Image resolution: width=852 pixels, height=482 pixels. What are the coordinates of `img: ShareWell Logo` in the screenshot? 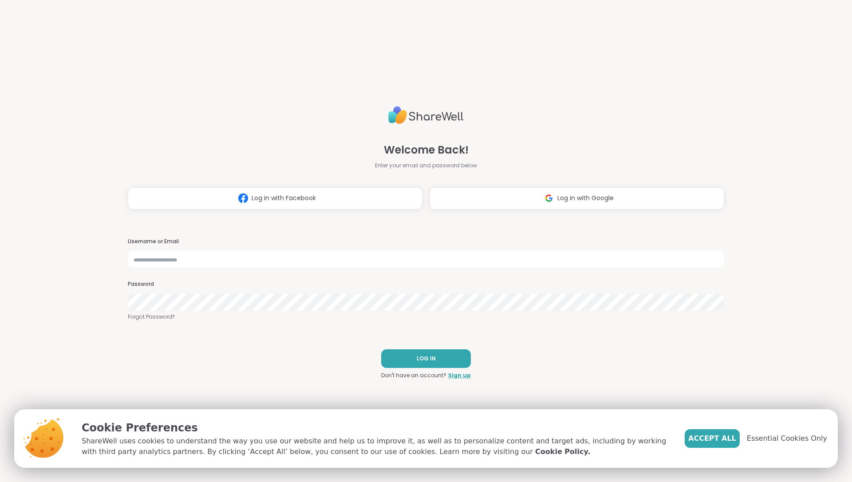 It's located at (426, 115).